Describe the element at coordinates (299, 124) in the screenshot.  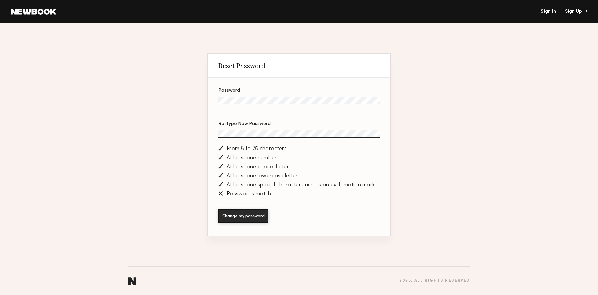
I see `div: Re-type New Password` at that location.